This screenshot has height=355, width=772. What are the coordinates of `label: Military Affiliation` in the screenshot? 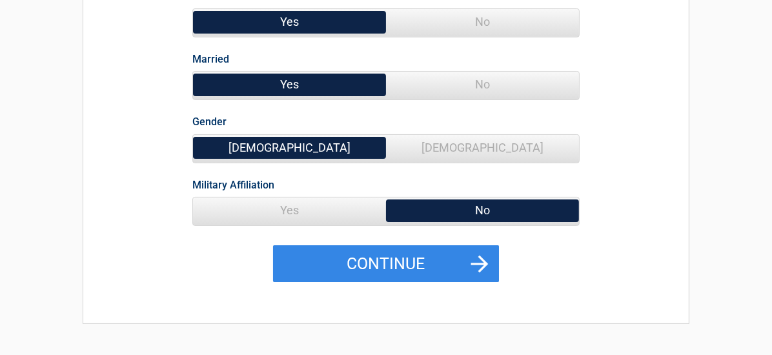 It's located at (233, 185).